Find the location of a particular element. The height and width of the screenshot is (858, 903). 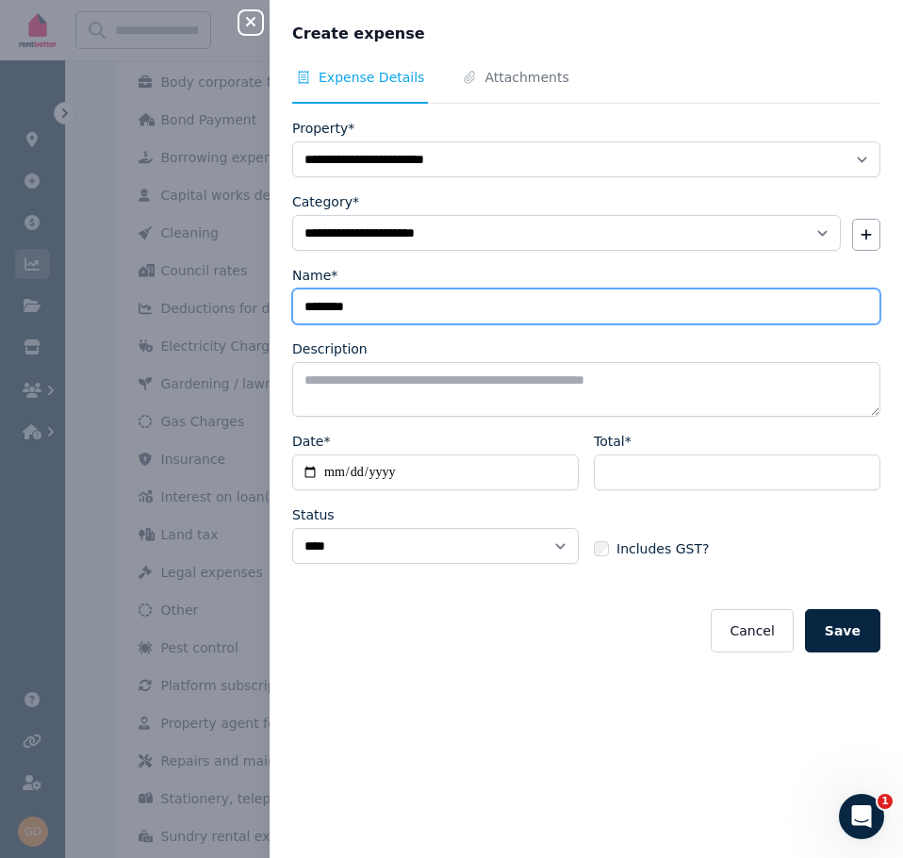

nav: Tabs is located at coordinates (586, 86).